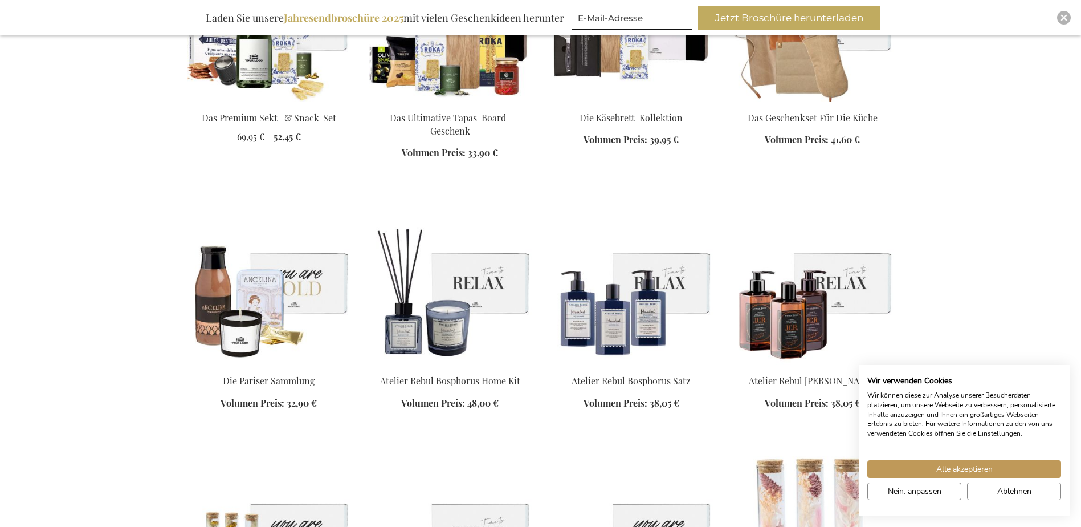  Describe the element at coordinates (287, 136) in the screenshot. I see `span: 52,45 €` at that location.